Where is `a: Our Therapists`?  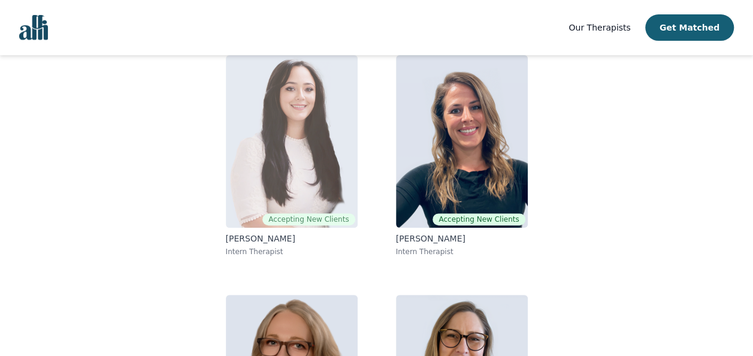 a: Our Therapists is located at coordinates (599, 28).